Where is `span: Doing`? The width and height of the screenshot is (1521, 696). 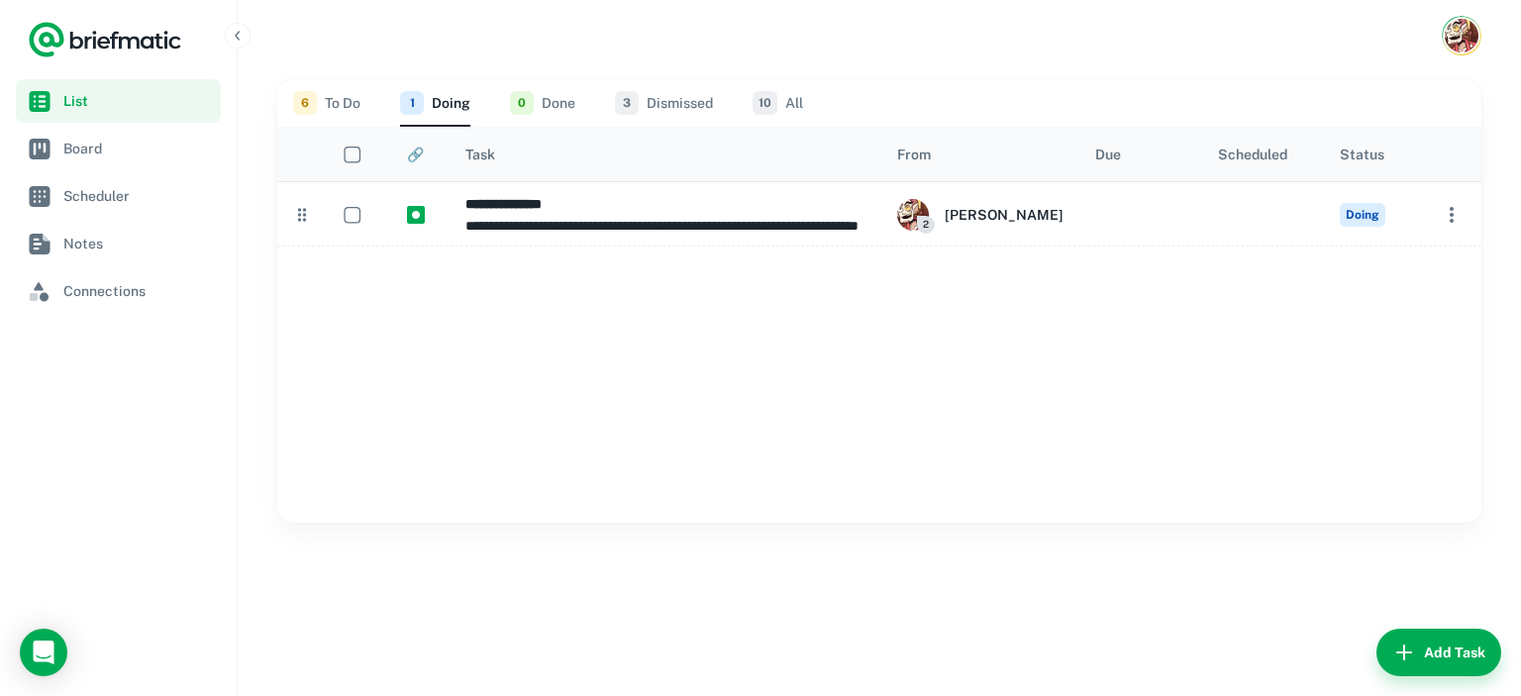
span: Doing is located at coordinates (1363, 215).